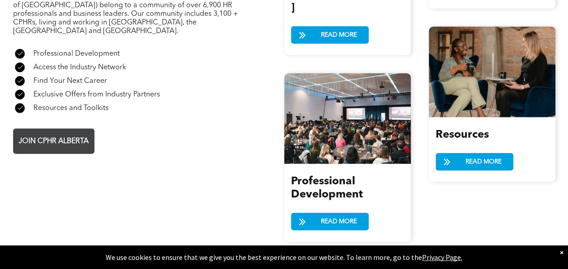 The height and width of the screenshot is (269, 568). I want to click on a: Privacy Page., so click(442, 257).